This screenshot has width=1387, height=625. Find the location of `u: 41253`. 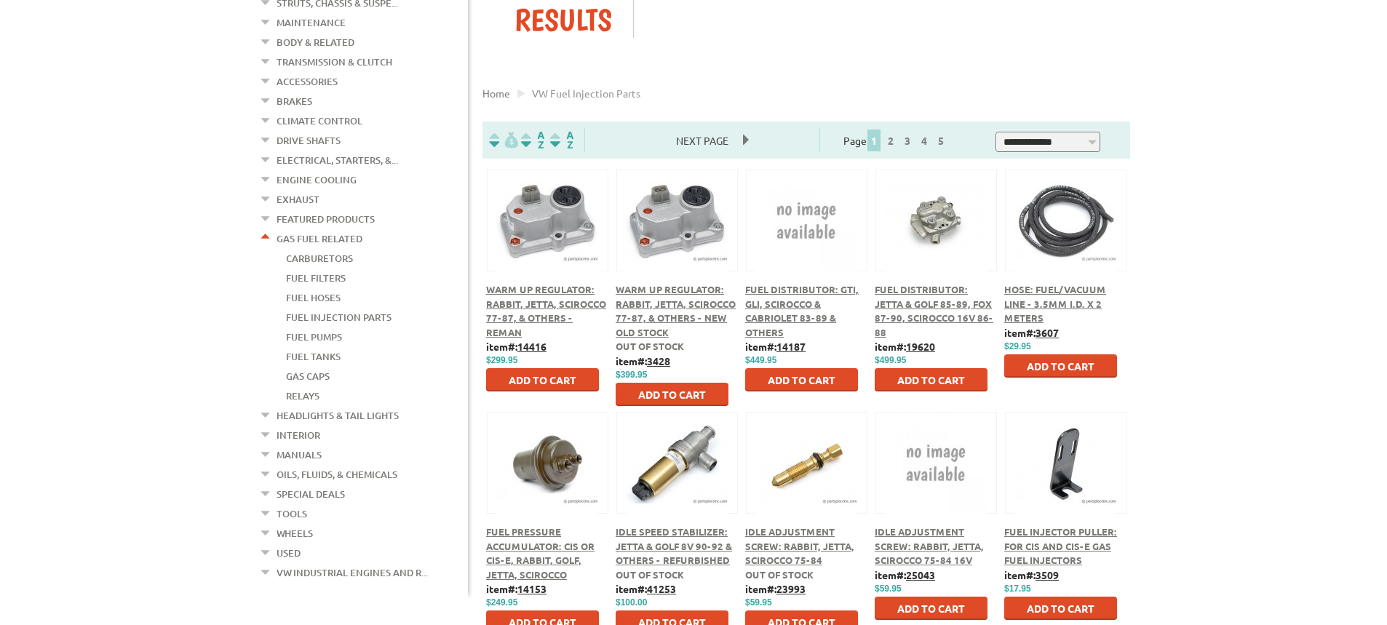

u: 41253 is located at coordinates (662, 589).